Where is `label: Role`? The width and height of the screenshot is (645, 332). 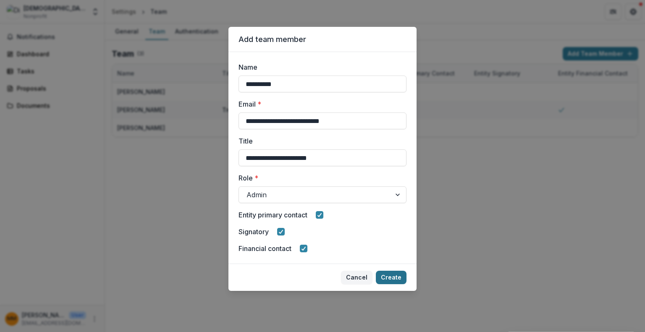
label: Role is located at coordinates (320, 178).